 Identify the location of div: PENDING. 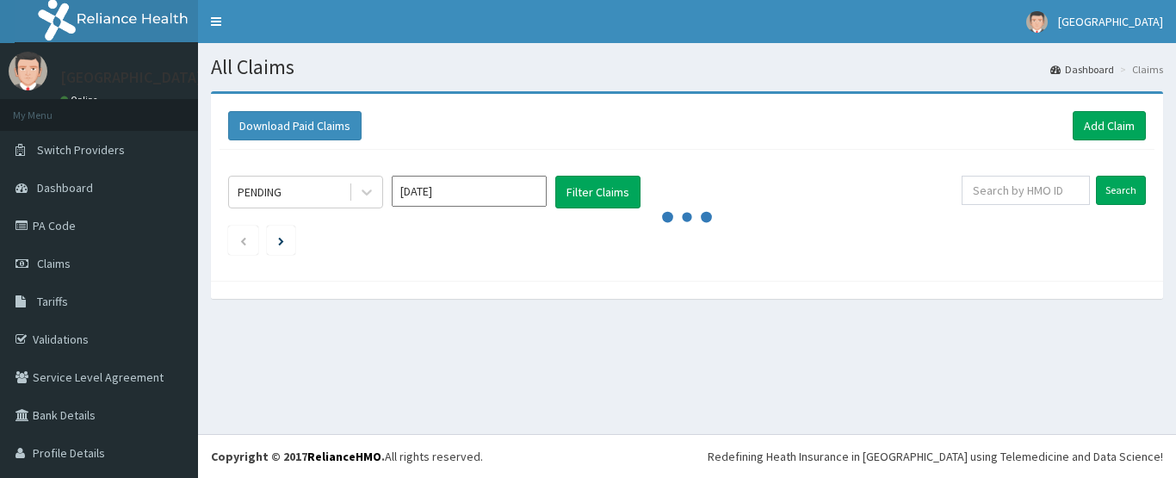
(259, 192).